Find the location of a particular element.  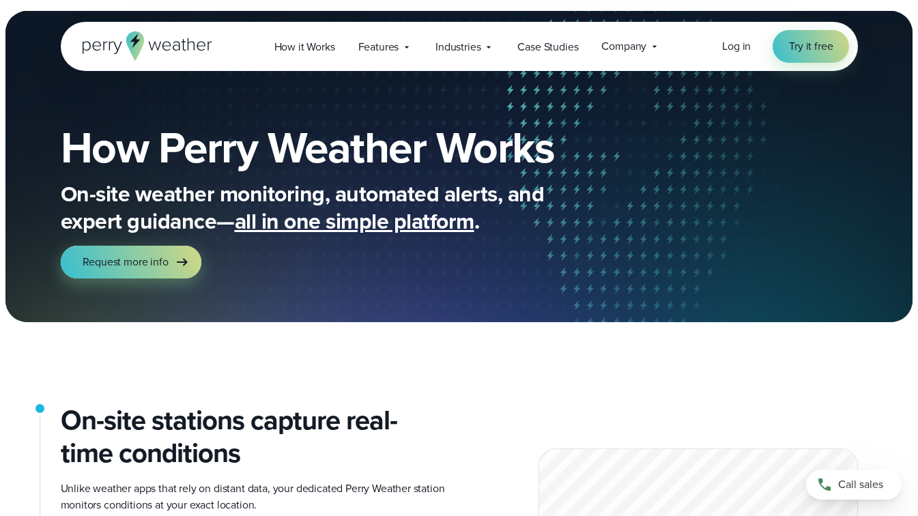

span: Industries is located at coordinates (458, 47).